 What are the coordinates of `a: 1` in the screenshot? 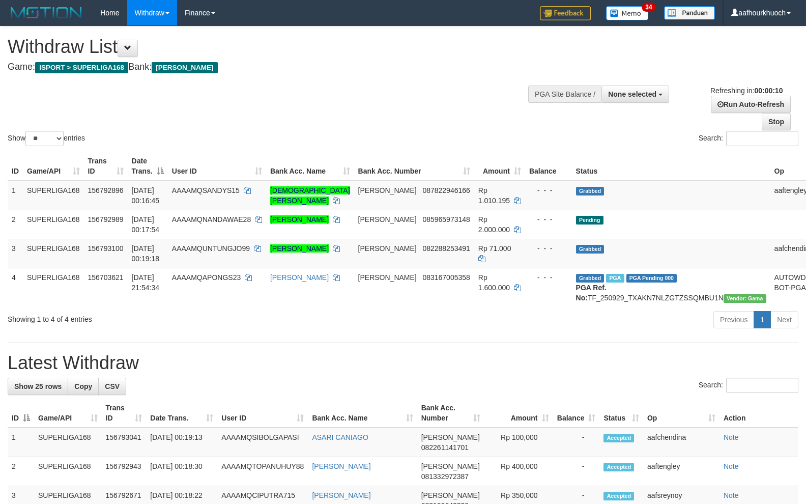 It's located at (762, 319).